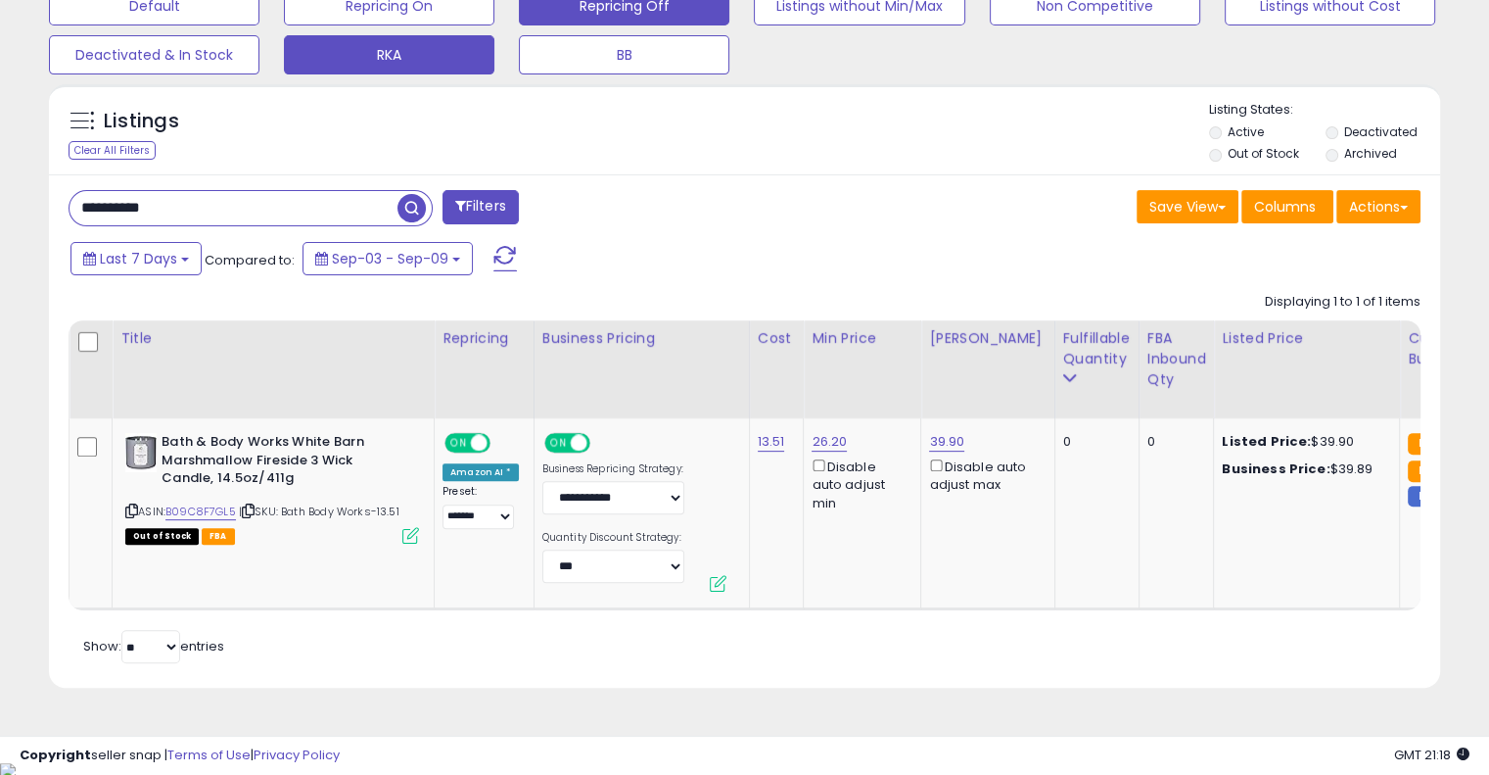 The height and width of the screenshot is (775, 1489). What do you see at coordinates (1342, 302) in the screenshot?
I see `div: Displaying 1 to 1 of 1 items` at bounding box center [1342, 302].